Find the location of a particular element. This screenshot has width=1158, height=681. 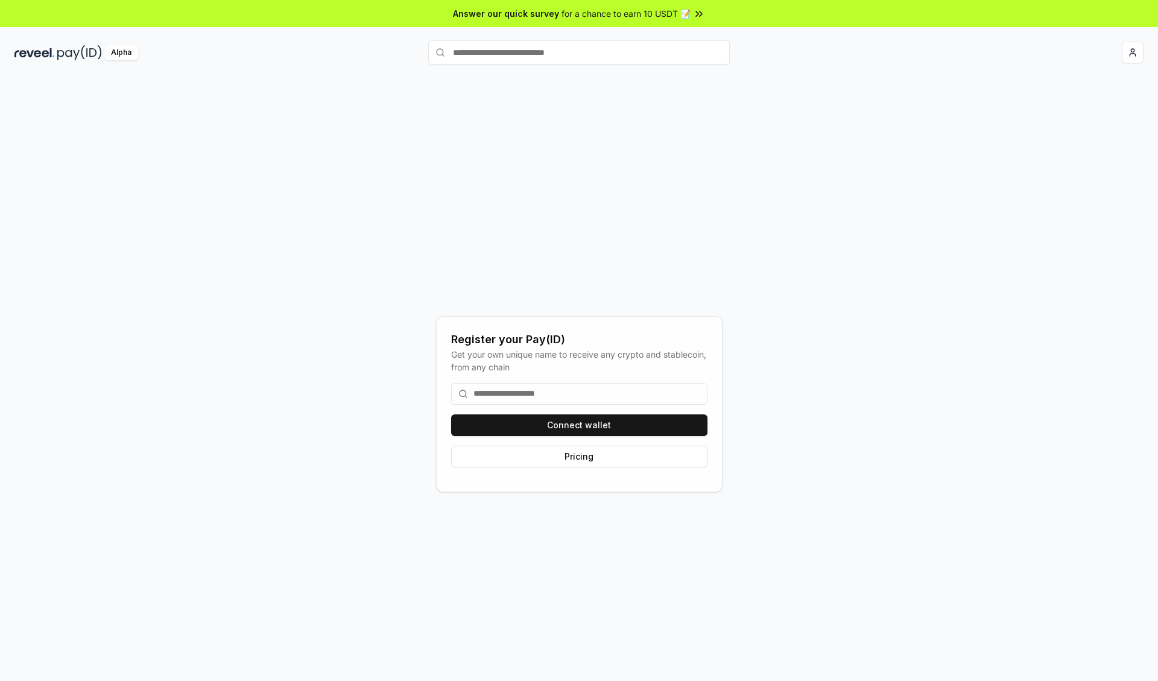

div: Get your own unique name to receive any crypto and stablecoin, from any chain is located at coordinates (579, 361).